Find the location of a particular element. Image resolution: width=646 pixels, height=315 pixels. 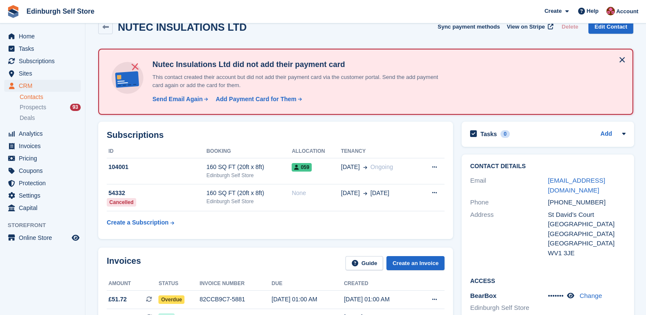

a: Add Payment Card for Them is located at coordinates (258, 99).